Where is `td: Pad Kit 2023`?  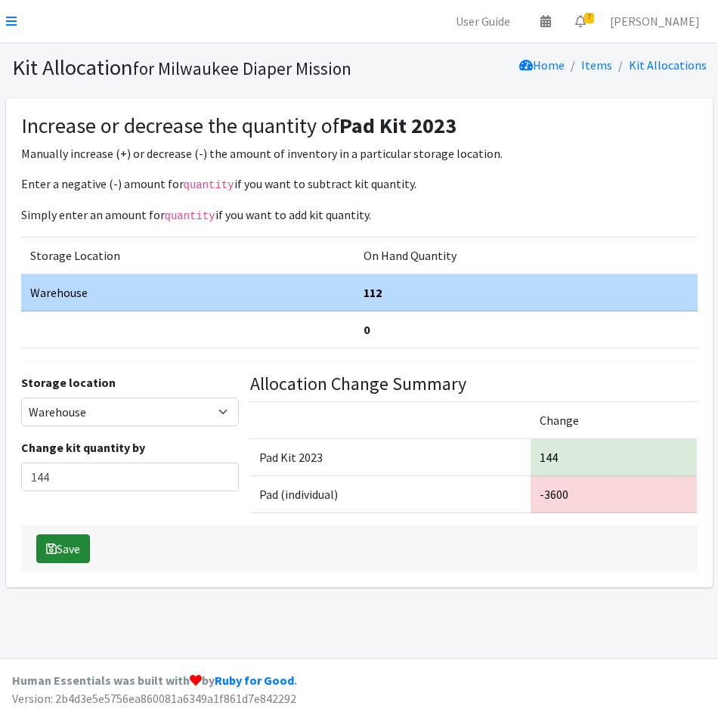 td: Pad Kit 2023 is located at coordinates (390, 457).